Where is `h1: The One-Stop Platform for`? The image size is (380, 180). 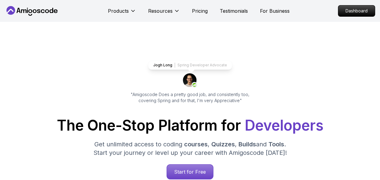 h1: The One-Stop Platform for is located at coordinates (190, 125).